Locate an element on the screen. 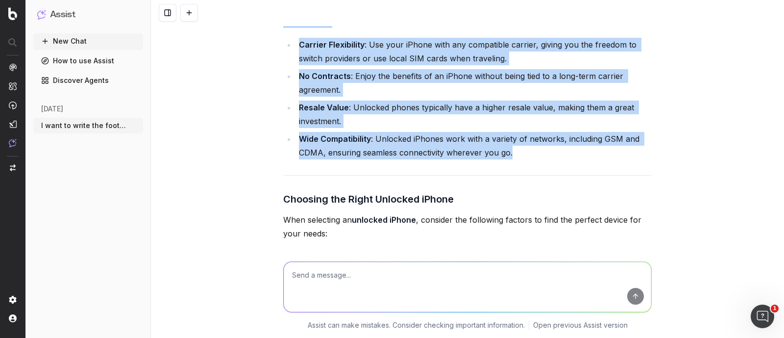  img: Botify logo is located at coordinates (13, 14).